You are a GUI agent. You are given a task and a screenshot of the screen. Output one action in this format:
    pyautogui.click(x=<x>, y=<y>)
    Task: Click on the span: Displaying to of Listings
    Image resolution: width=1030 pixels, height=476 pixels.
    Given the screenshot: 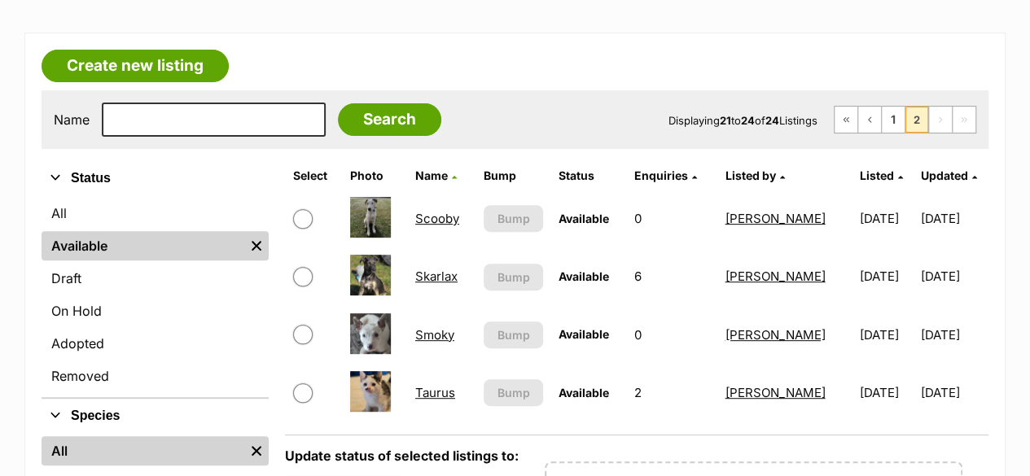 What is the action you would take?
    pyautogui.click(x=742, y=120)
    